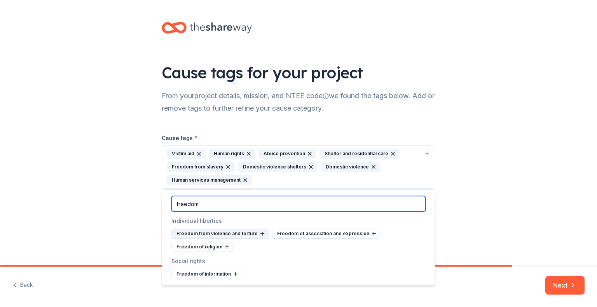 The width and height of the screenshot is (597, 307). What do you see at coordinates (201, 167) in the screenshot?
I see `div: Freedom from slavery` at bounding box center [201, 167].